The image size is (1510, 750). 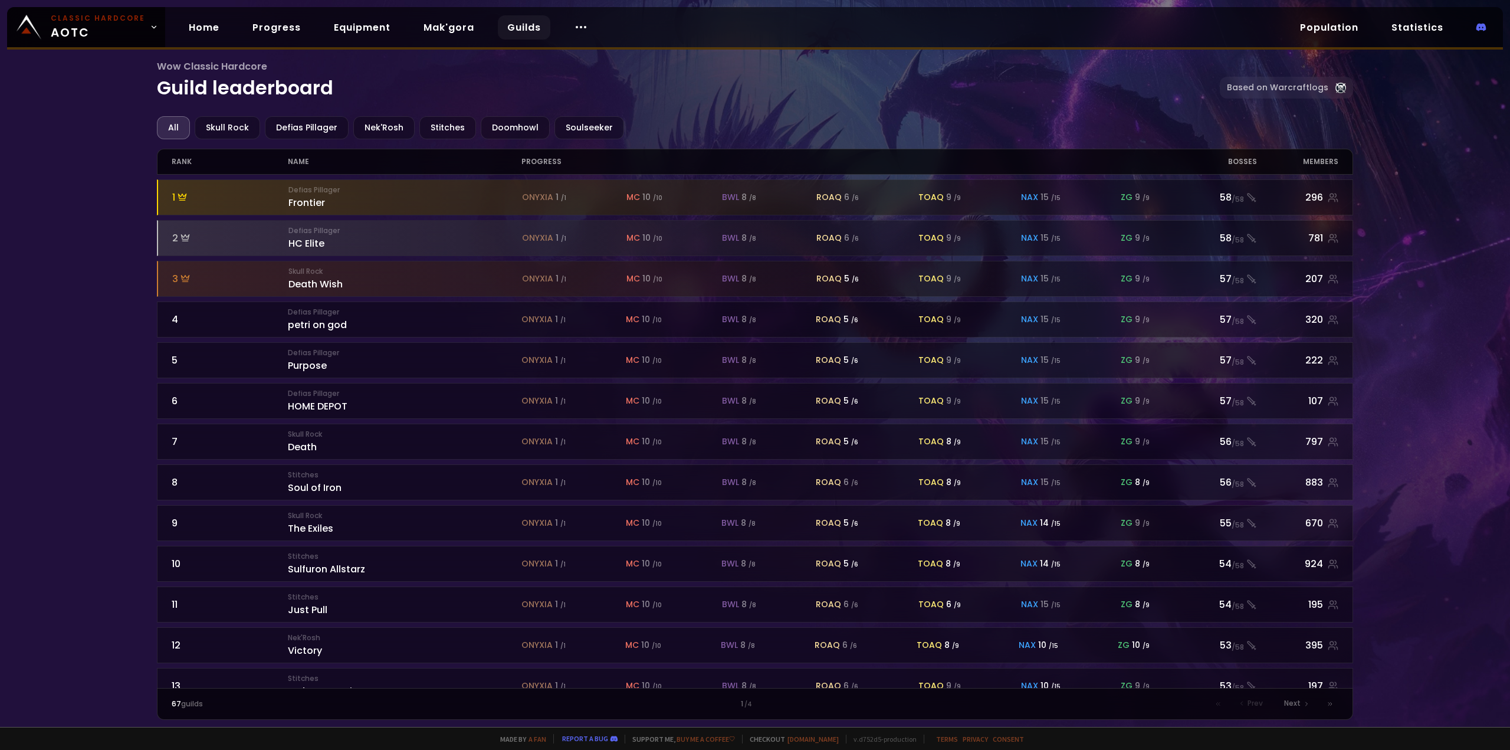 What do you see at coordinates (1210, 604) in the screenshot?
I see `div: 54` at bounding box center [1210, 604].